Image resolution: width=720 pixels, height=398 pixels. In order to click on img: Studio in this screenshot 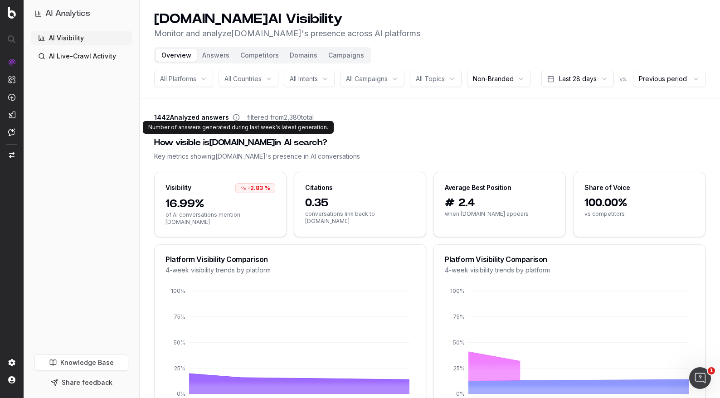, I will do `click(12, 115)`.